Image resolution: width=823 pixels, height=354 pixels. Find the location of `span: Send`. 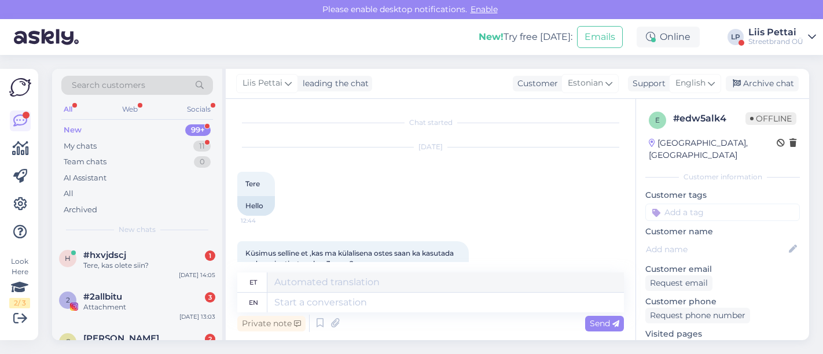

span: Send is located at coordinates (604, 324).